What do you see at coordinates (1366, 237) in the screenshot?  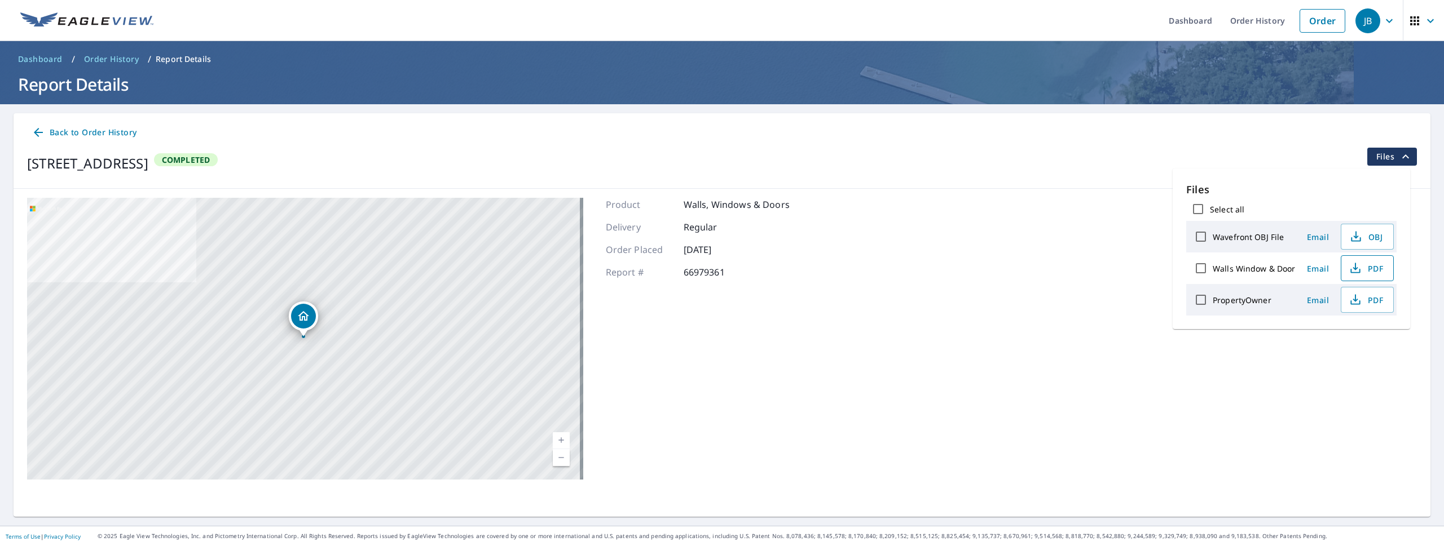 I see `span: OBJ` at bounding box center [1366, 237].